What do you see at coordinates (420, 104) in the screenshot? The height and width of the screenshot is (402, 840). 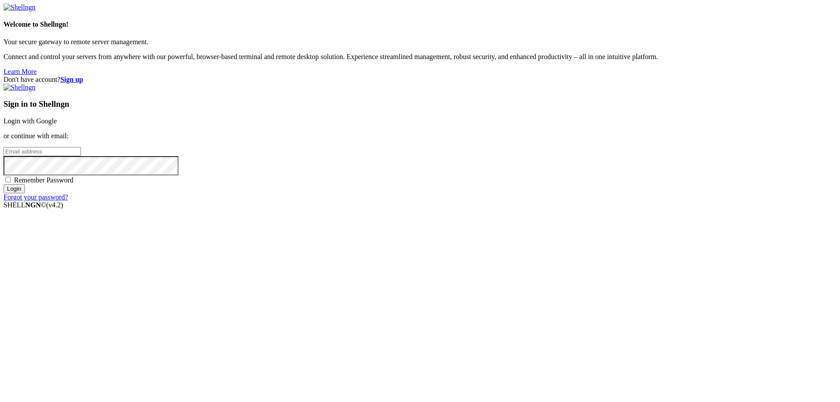 I see `h3: Sign in to Shellngn` at bounding box center [420, 104].